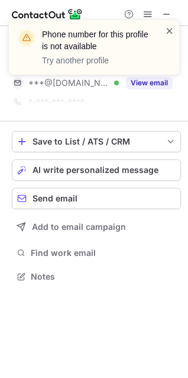 The height and width of the screenshot is (378, 188). Describe the element at coordinates (97, 142) in the screenshot. I see `div: Save to List / ATS / CRM` at that location.